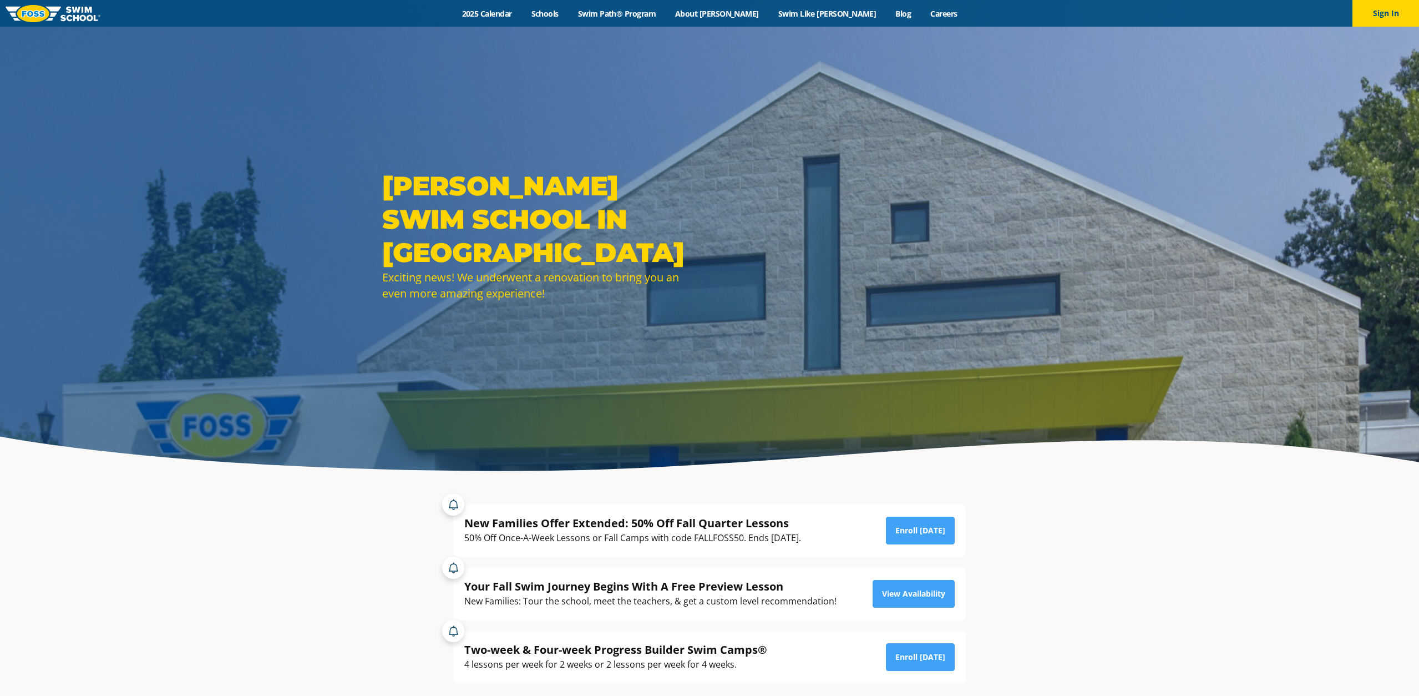 The height and width of the screenshot is (696, 1419). What do you see at coordinates (545, 13) in the screenshot?
I see `a: Schools` at bounding box center [545, 13].